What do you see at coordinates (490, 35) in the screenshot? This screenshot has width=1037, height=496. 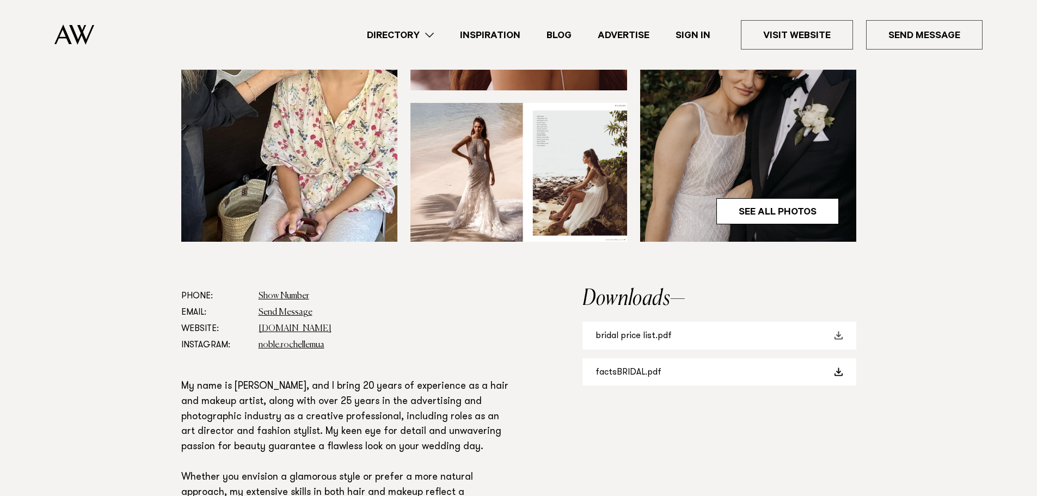 I see `a: Inspiration` at bounding box center [490, 35].